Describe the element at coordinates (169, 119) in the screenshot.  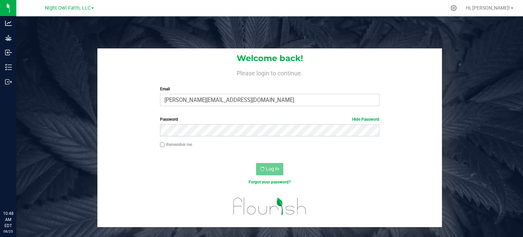
I see `span: Password` at that location.